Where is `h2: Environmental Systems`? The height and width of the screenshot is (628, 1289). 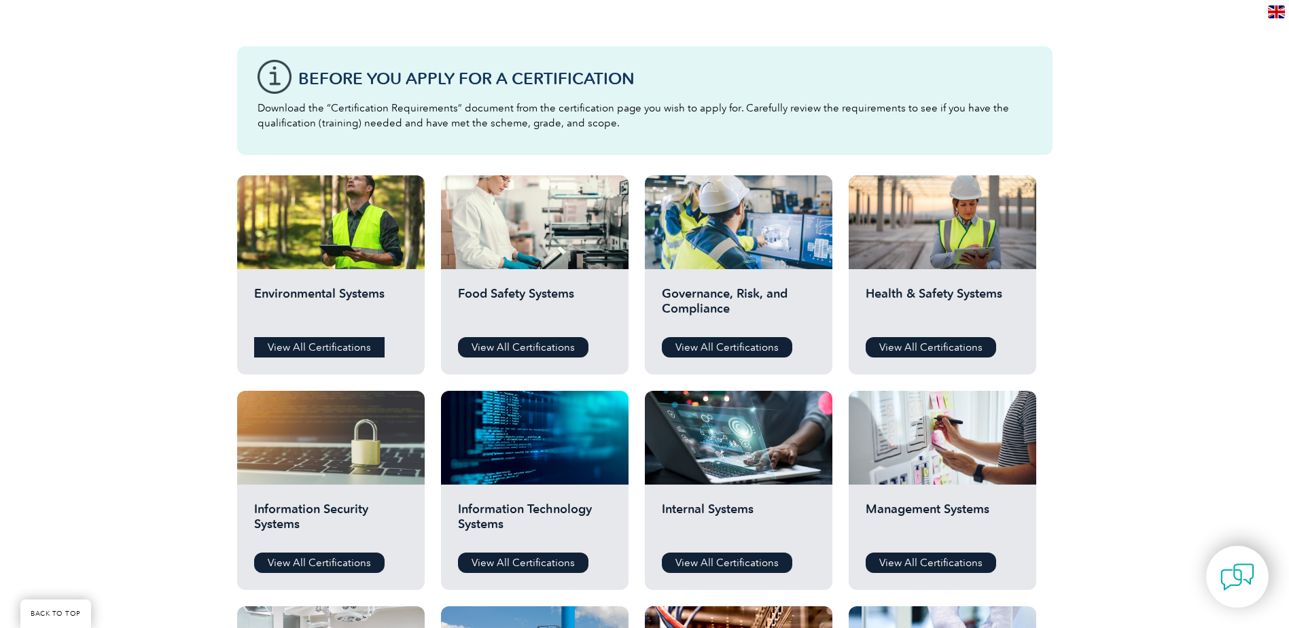 h2: Environmental Systems is located at coordinates (331, 306).